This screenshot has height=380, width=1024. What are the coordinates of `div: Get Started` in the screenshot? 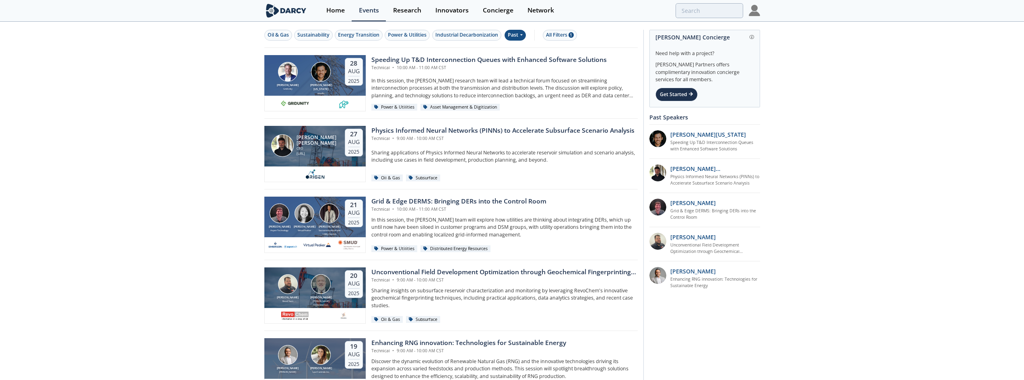 It's located at (676, 95).